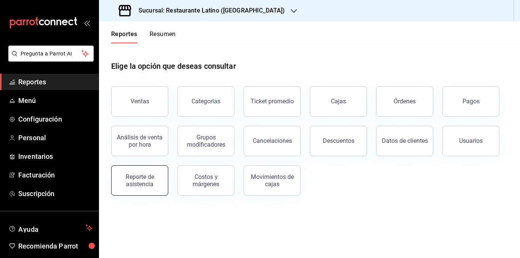 The height and width of the screenshot is (258, 520). Describe the element at coordinates (272, 141) in the screenshot. I see `div: Cancelaciones` at that location.